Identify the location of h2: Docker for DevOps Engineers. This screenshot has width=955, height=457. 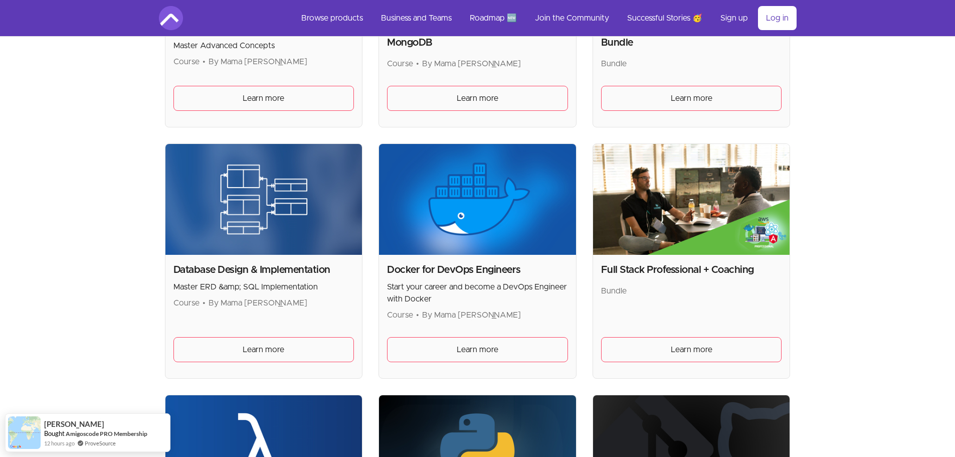
(477, 270).